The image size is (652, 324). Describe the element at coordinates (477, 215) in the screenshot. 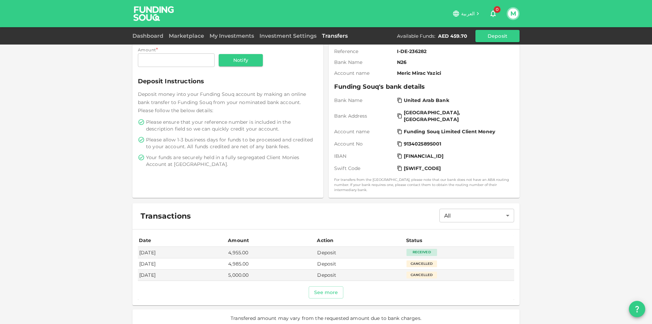

I see `div: All` at that location.